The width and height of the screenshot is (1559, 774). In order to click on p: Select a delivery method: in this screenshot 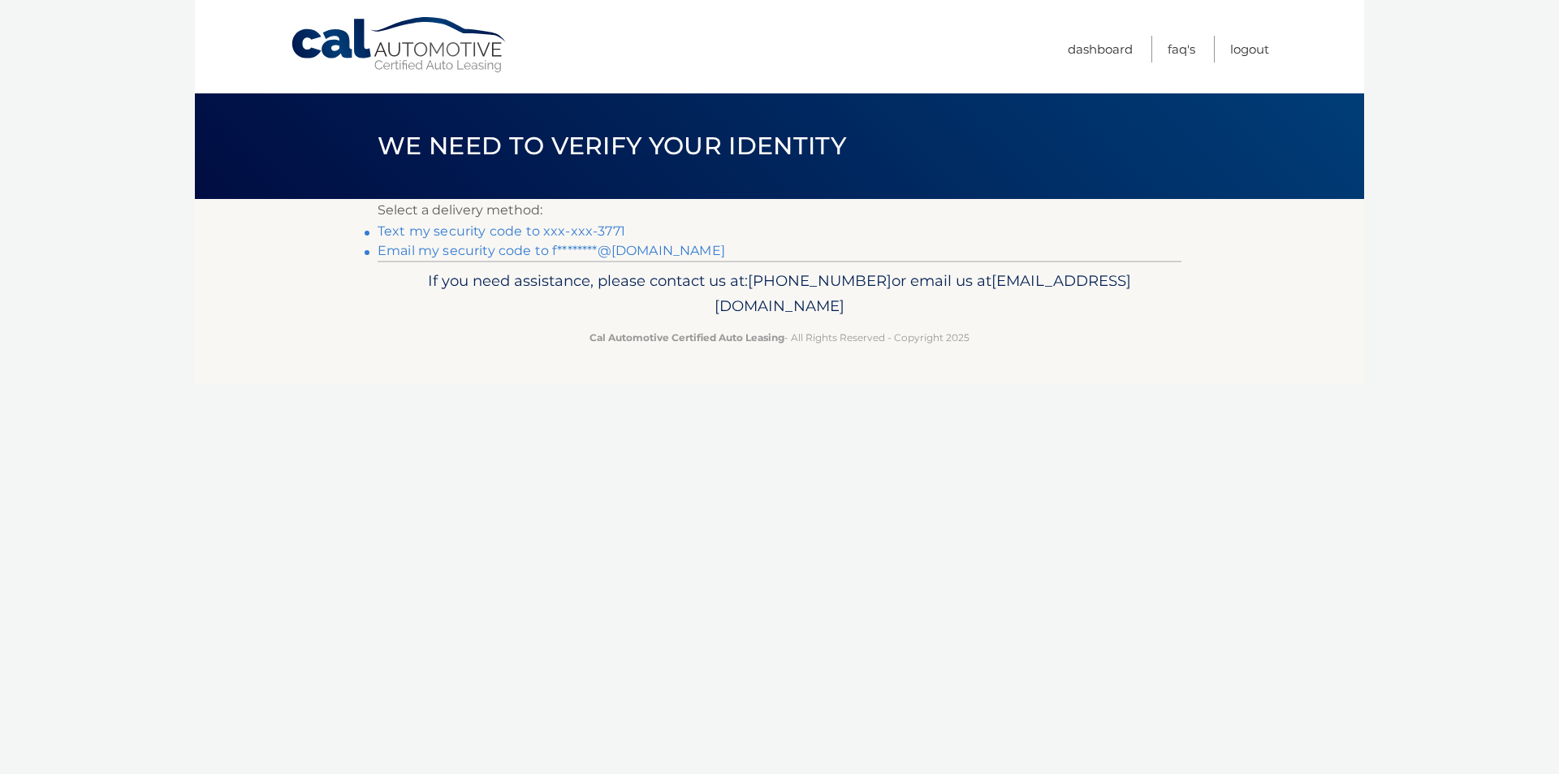, I will do `click(780, 210)`.